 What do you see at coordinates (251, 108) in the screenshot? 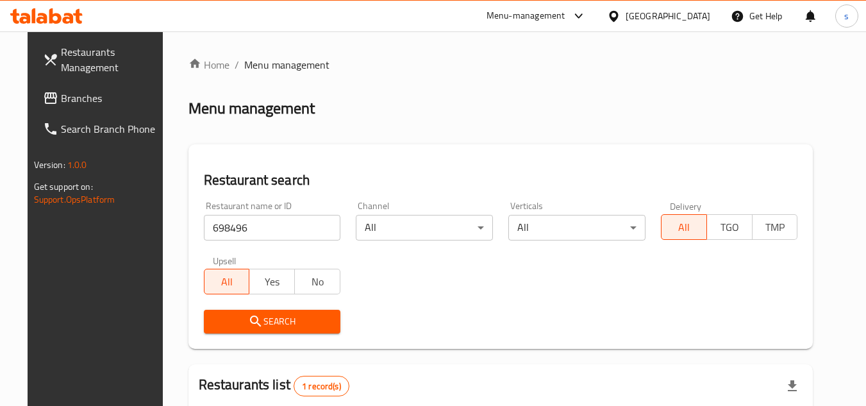
I see `h2: Menu management` at bounding box center [251, 108].